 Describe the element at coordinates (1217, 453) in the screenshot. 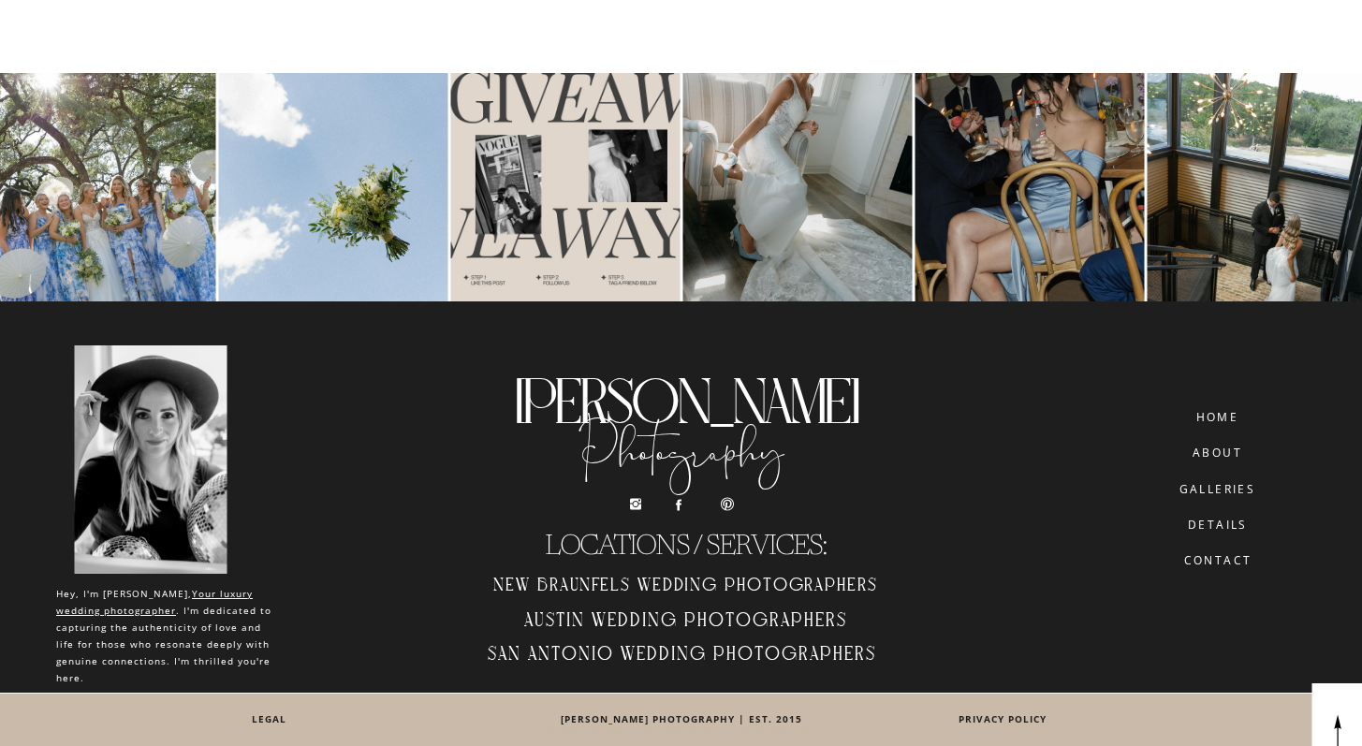

I see `a: about` at that location.